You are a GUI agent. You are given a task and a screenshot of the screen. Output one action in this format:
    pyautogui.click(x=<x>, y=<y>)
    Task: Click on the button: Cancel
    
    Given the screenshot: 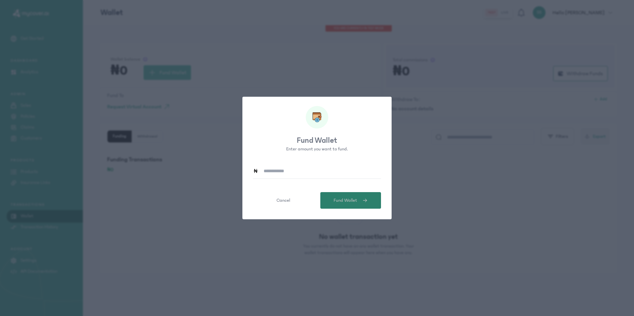 What is the action you would take?
    pyautogui.click(x=283, y=200)
    